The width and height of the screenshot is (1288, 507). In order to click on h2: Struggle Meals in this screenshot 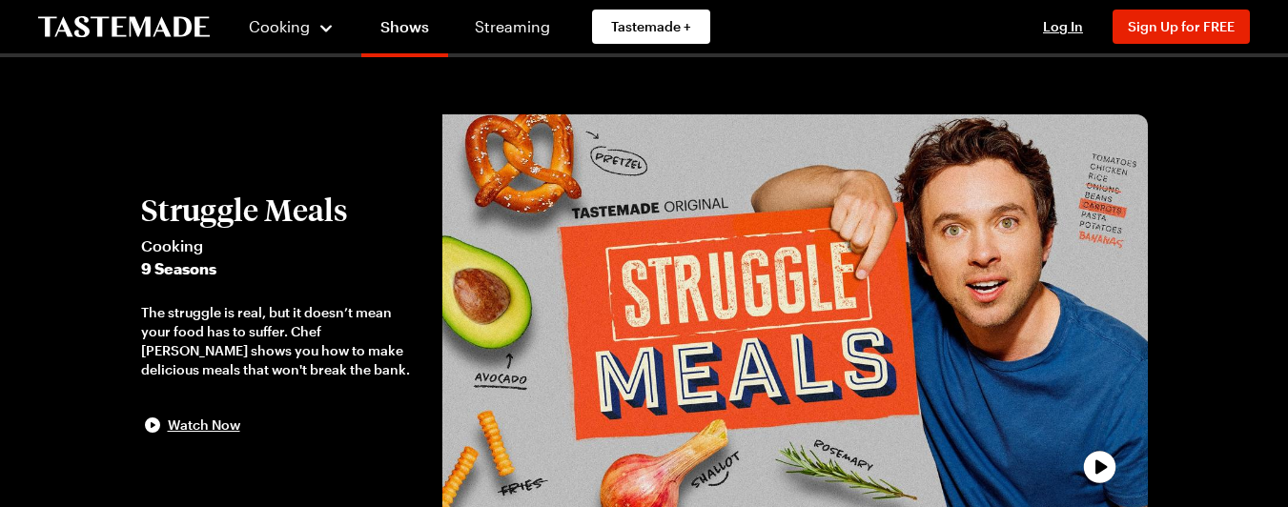, I will do `click(282, 210)`.